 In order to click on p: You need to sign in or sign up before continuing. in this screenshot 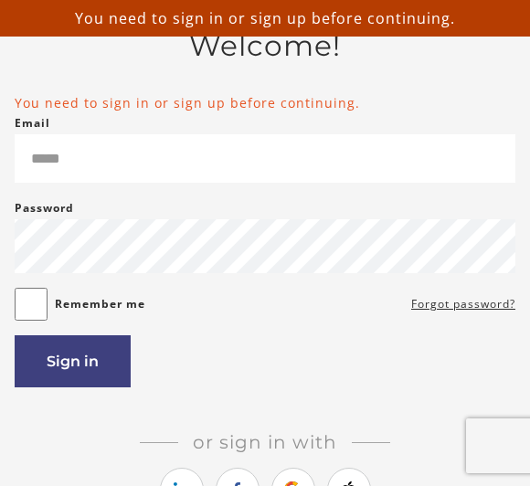, I will do `click(265, 18)`.